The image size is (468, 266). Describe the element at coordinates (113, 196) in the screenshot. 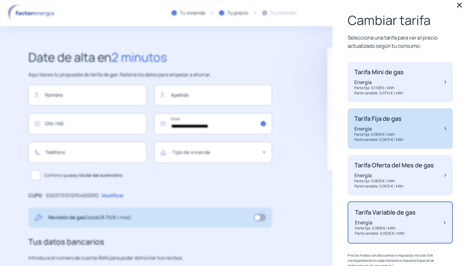

I see `p: Modificar` at that location.